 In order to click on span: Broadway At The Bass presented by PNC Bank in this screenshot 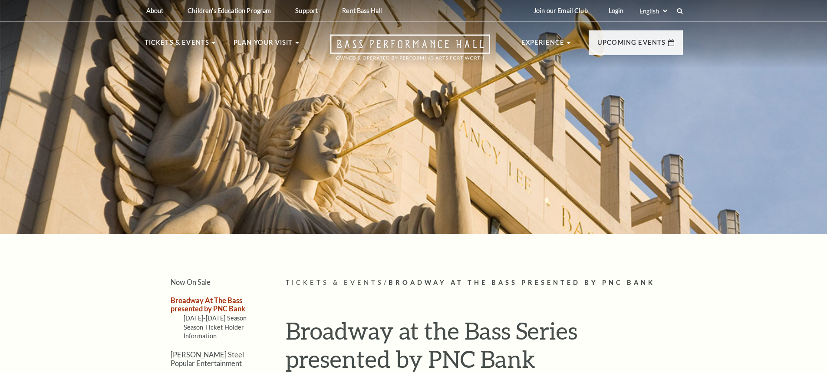, I will do `click(522, 282)`.